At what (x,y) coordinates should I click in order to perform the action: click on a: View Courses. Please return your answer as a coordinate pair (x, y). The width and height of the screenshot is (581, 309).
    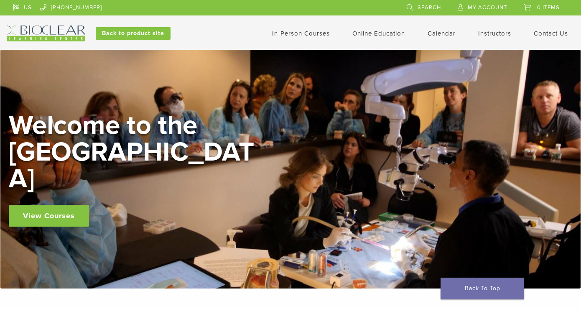
    Looking at the image, I should click on (49, 216).